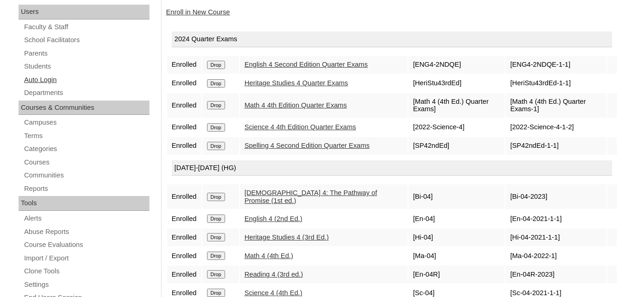 Image resolution: width=627 pixels, height=297 pixels. I want to click on a: Heritage Studies 4 (3rd Ed.), so click(287, 237).